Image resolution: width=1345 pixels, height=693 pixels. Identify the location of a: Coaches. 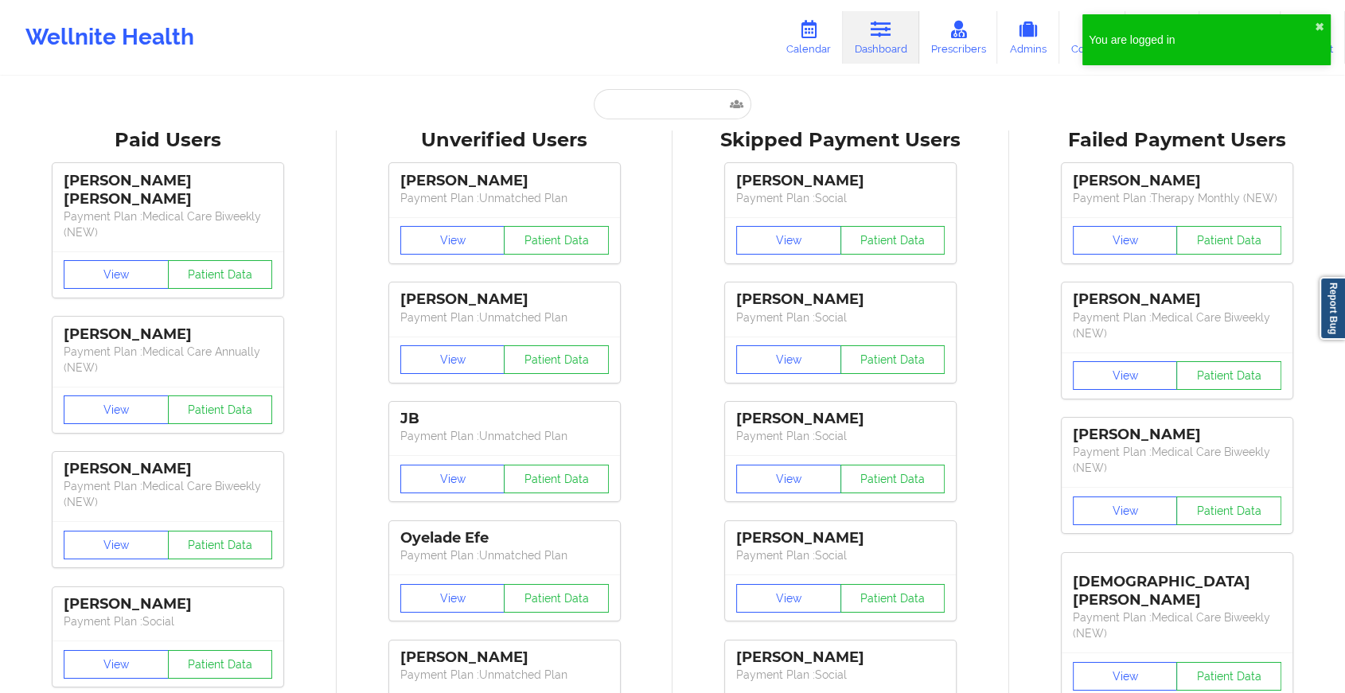
(1092, 37).